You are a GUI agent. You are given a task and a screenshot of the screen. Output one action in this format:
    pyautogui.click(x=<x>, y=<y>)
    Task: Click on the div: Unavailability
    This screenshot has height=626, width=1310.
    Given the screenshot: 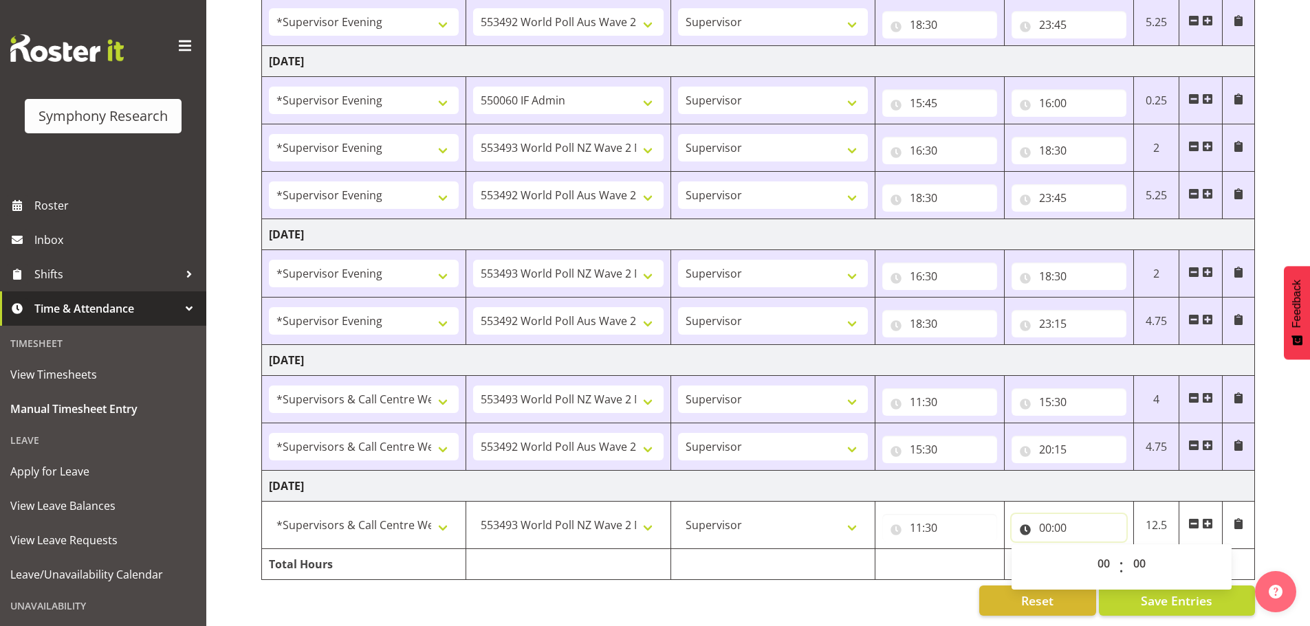 What is the action you would take?
    pyautogui.click(x=103, y=606)
    